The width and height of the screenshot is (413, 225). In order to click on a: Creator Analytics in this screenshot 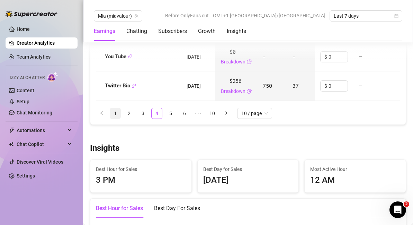, I will do `click(44, 43)`.